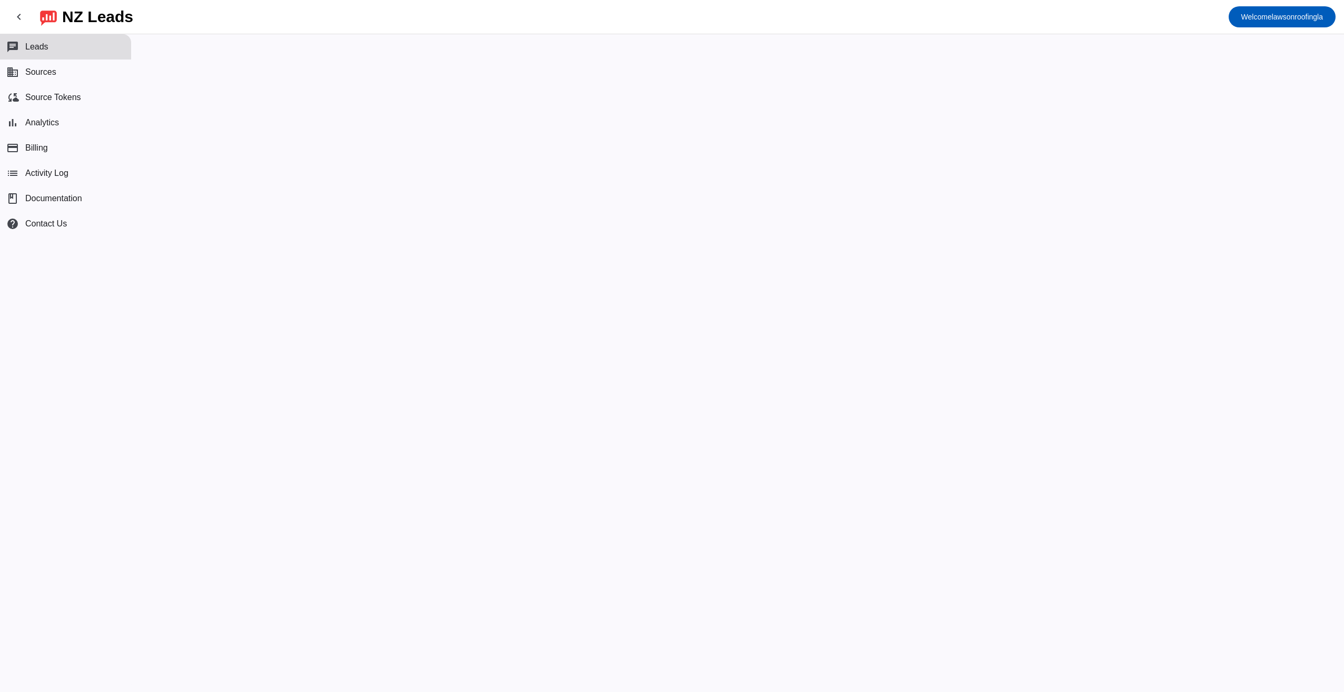 The height and width of the screenshot is (692, 1344). I want to click on mat-icon: business, so click(13, 72).